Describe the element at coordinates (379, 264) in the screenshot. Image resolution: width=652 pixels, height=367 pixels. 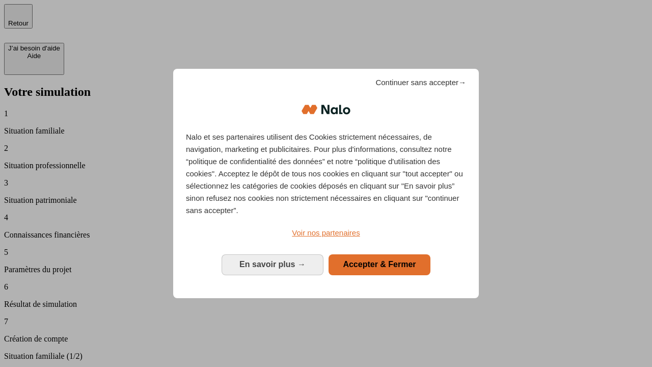
I see `span: Accepter & Fermer` at that location.